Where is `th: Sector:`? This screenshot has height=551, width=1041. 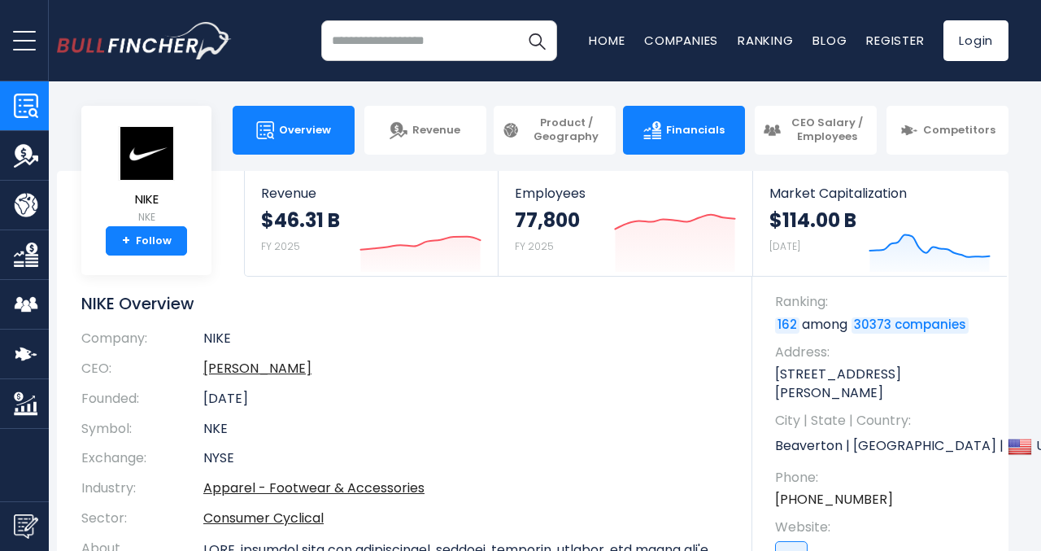 th: Sector: is located at coordinates (142, 518).